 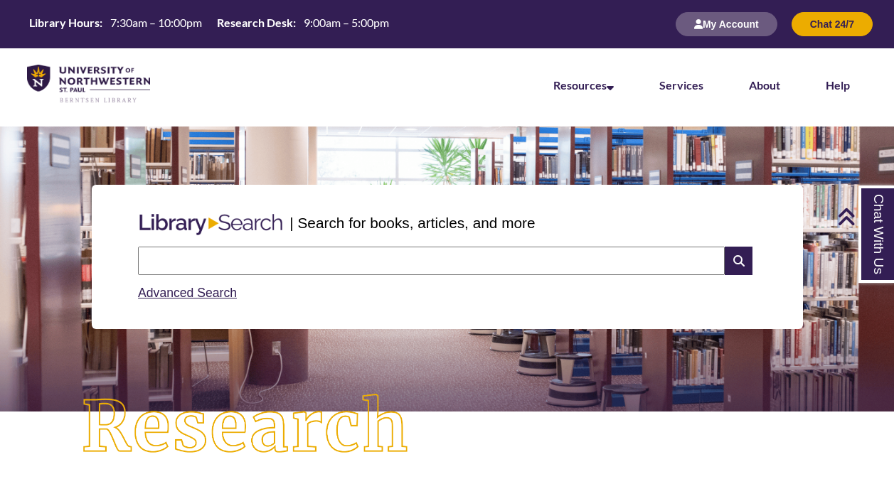 What do you see at coordinates (64, 23) in the screenshot?
I see `th: Library Hours:` at bounding box center [64, 23].